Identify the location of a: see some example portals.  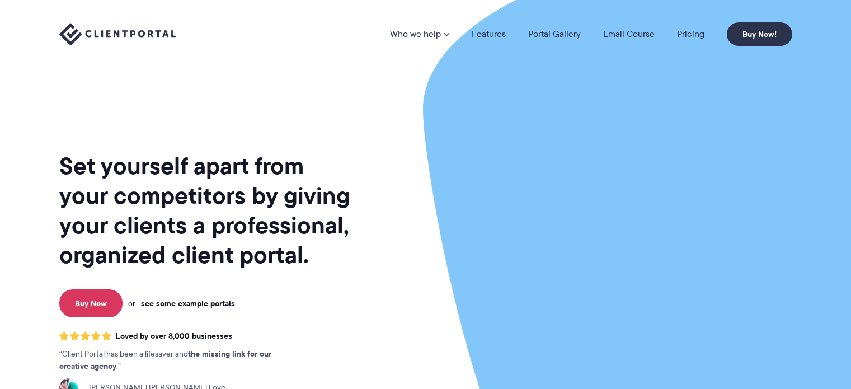
(188, 303).